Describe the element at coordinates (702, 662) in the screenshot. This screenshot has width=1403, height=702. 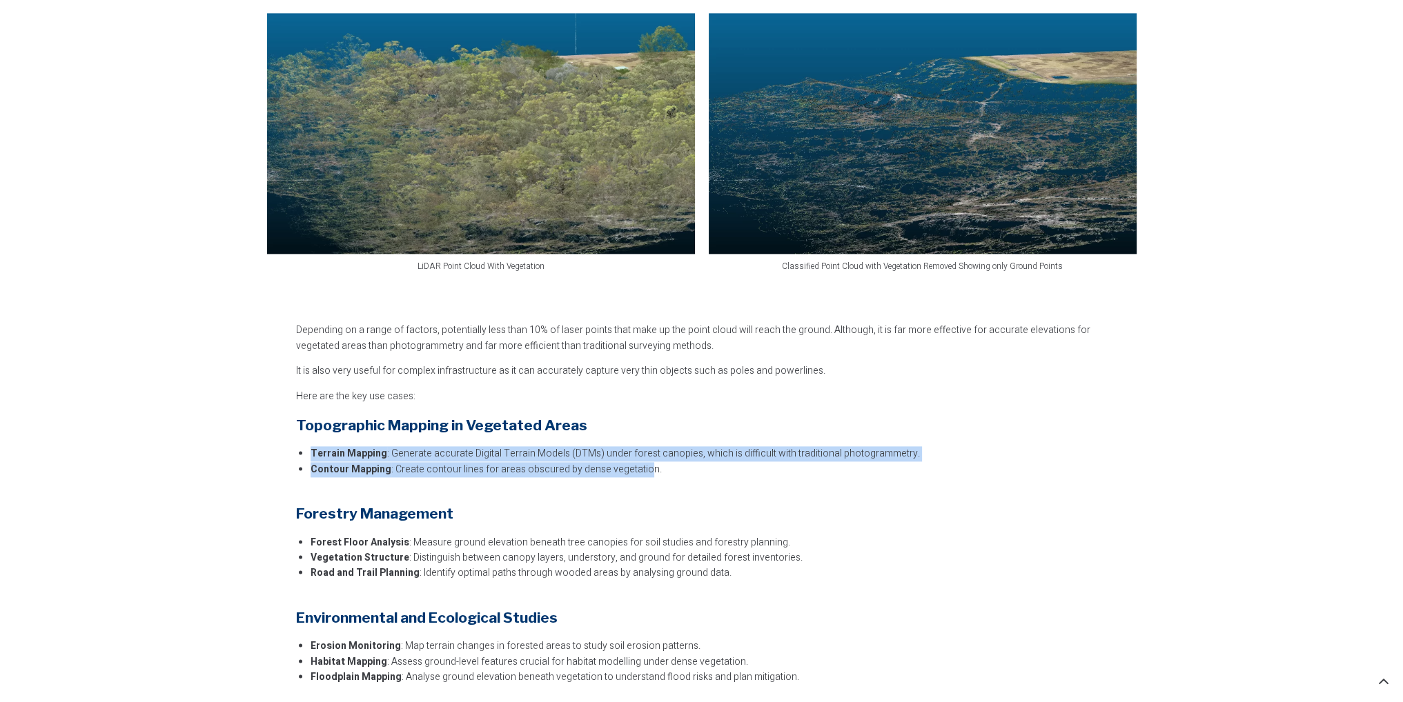
I see `li: : Assess ground-level features crucial for habitat modelling under dense vegetation.` at that location.